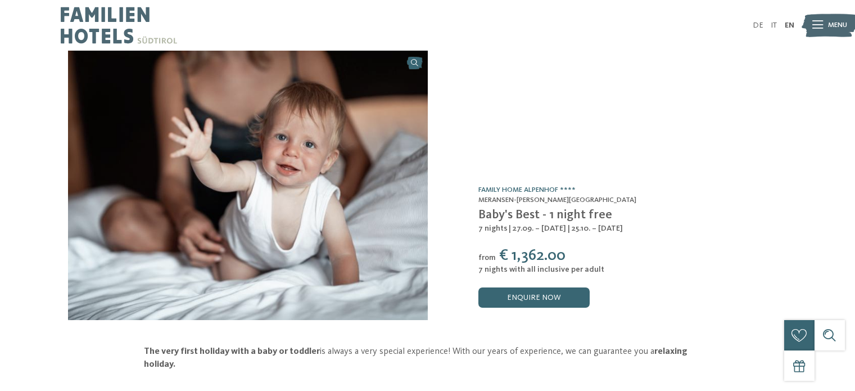  What do you see at coordinates (534, 298) in the screenshot?
I see `a: enquire now` at bounding box center [534, 298].